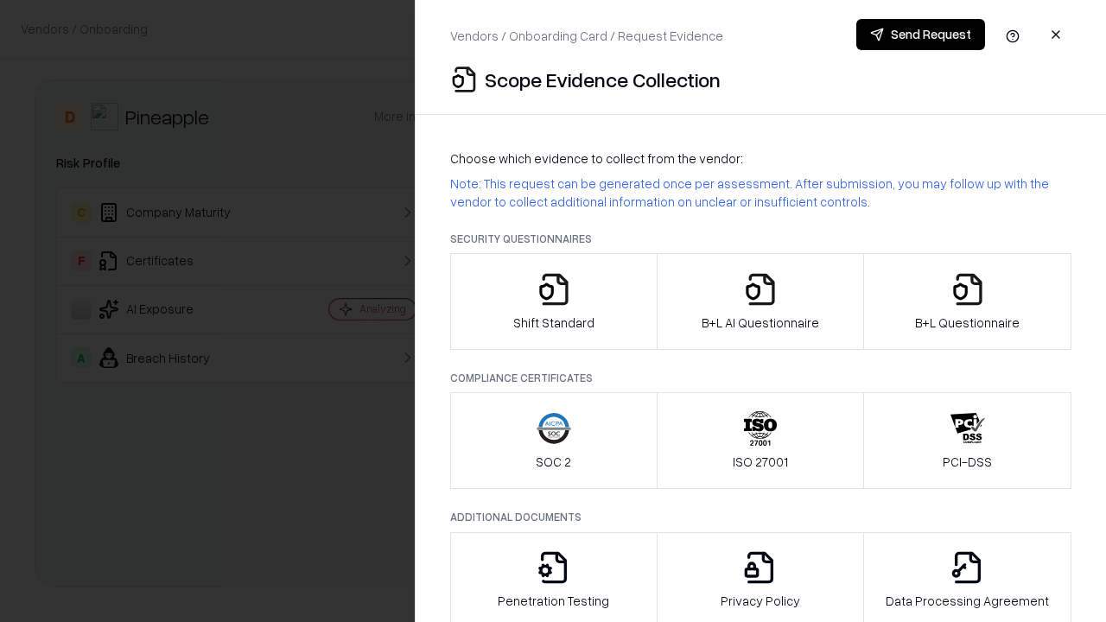  Describe the element at coordinates (554, 441) in the screenshot. I see `button: SOC 2` at that location.